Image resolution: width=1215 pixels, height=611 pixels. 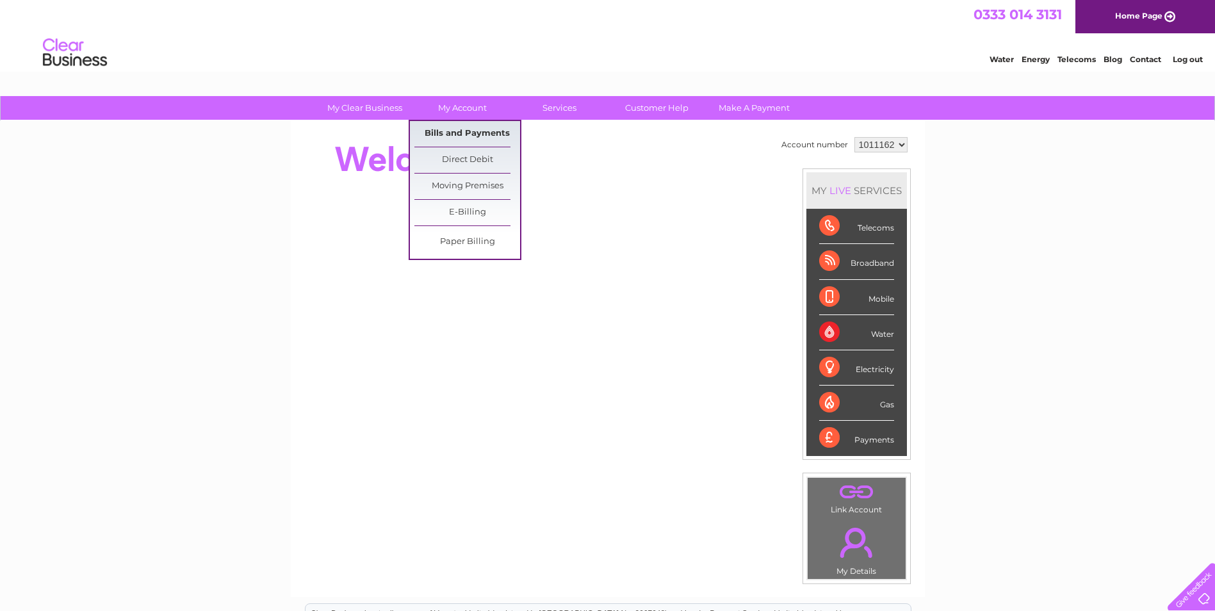 What do you see at coordinates (467, 160) in the screenshot?
I see `a: Direct Debit` at bounding box center [467, 160].